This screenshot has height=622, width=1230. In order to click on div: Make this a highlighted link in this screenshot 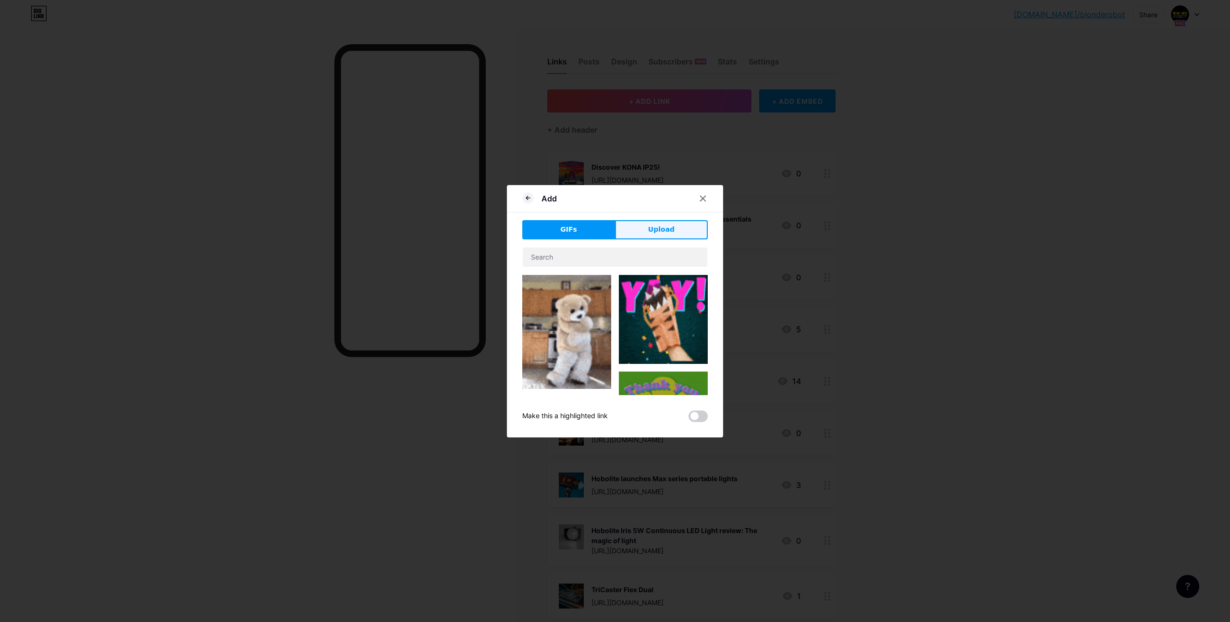, I will do `click(565, 416)`.